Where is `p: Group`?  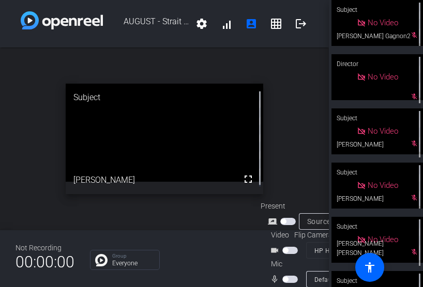
p: Group is located at coordinates (133, 256).